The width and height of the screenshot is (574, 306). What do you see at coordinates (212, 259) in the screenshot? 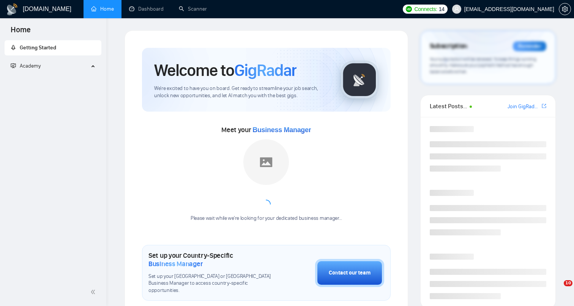
I see `h1: Set up your Country-Specific` at bounding box center [212, 259].